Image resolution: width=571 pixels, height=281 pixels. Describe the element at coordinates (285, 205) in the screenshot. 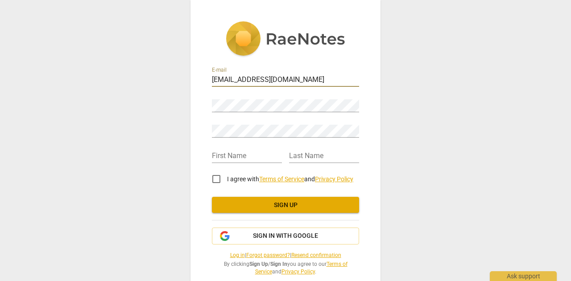

I see `button: Sign up` at that location.